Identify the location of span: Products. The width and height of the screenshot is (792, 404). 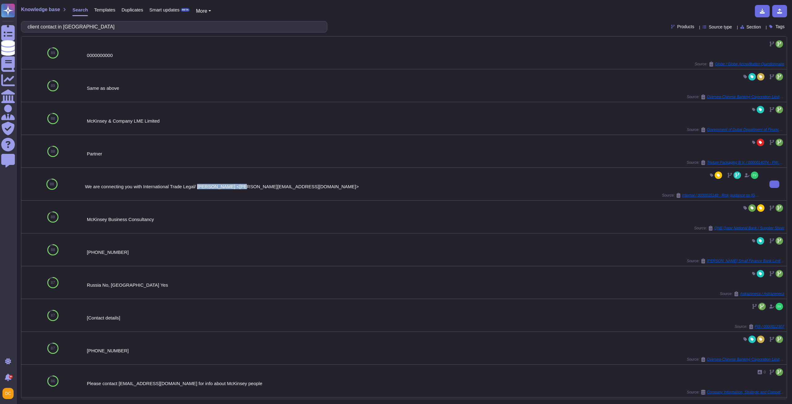
(686, 27).